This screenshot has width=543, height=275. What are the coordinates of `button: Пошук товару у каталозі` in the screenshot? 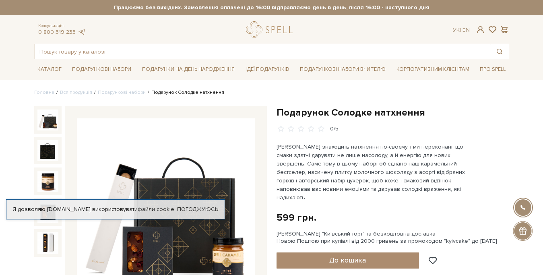 It's located at (500, 52).